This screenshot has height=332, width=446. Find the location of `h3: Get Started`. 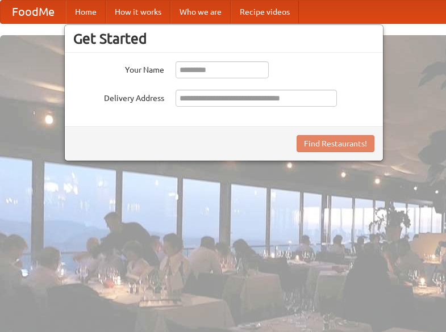

h3: Get Started is located at coordinates (224, 39).